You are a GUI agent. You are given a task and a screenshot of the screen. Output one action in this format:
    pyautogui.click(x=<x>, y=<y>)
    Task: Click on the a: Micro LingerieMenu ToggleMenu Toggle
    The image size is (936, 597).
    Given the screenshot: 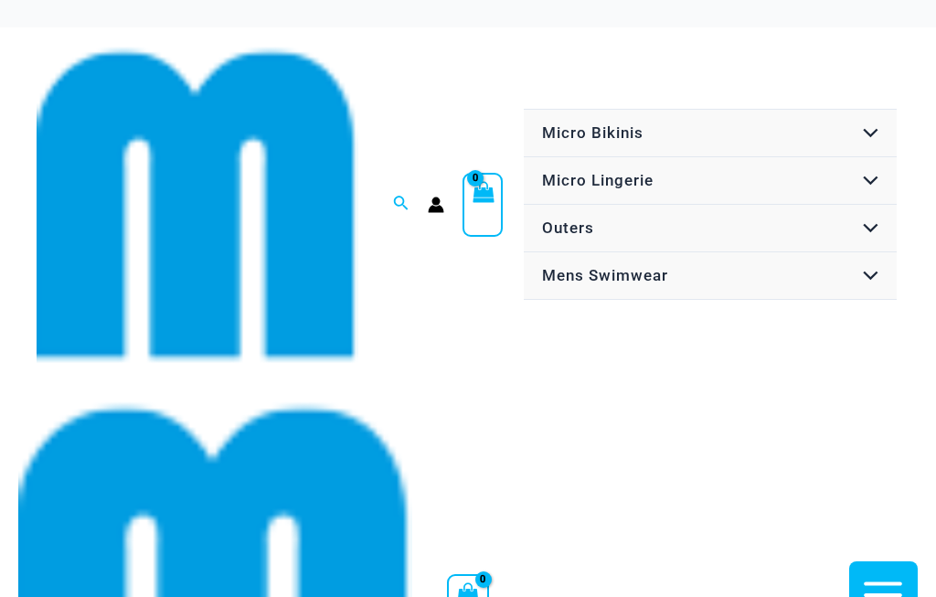 What is the action you would take?
    pyautogui.click(x=710, y=181)
    